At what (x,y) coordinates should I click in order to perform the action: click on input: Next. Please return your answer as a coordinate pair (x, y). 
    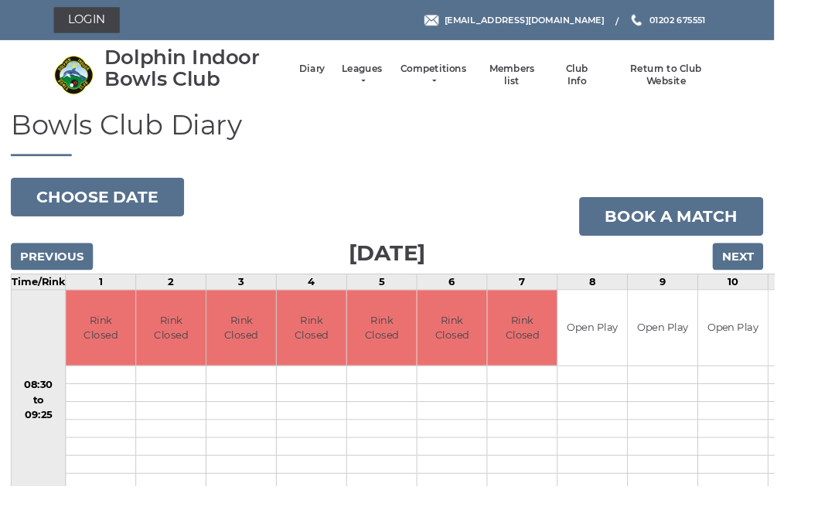
    Looking at the image, I should click on (795, 277).